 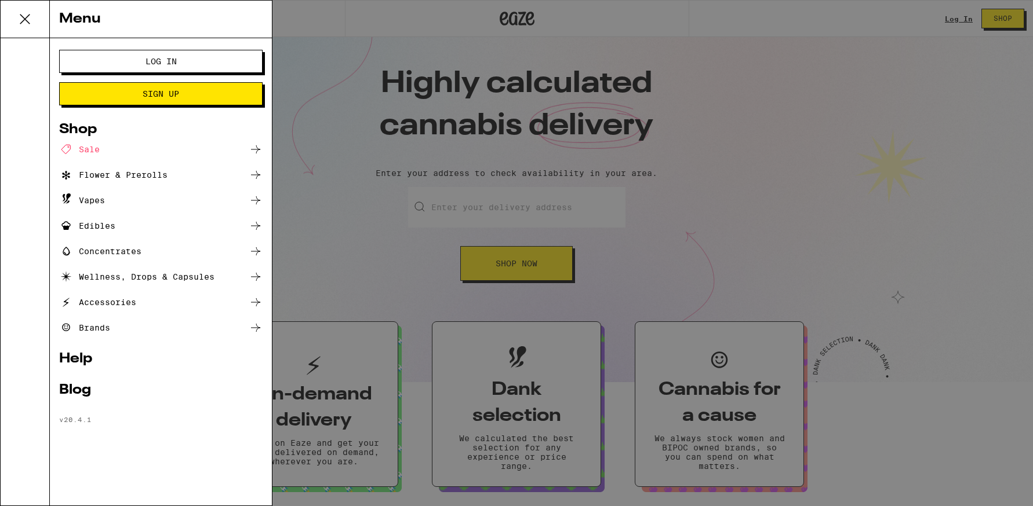 I want to click on a: Help, so click(x=161, y=359).